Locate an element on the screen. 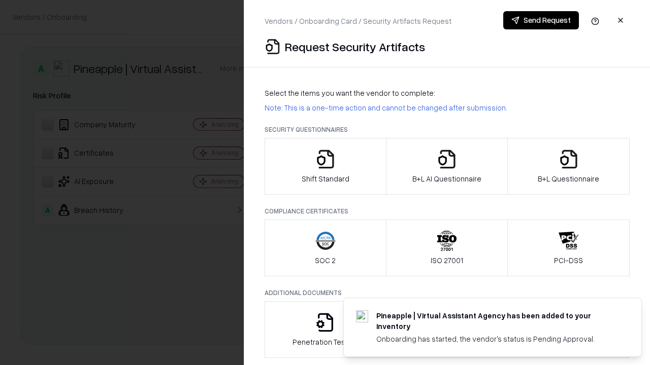 The image size is (650, 365). button: PCI-DSS is located at coordinates (568, 248).